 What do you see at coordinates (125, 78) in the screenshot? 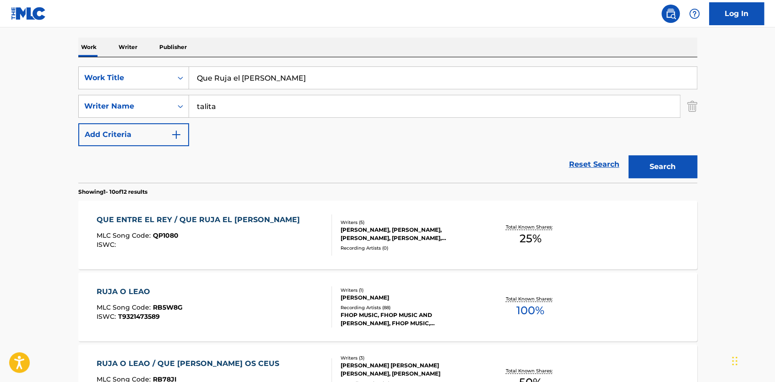
I see `div: Work Title` at bounding box center [125, 78].